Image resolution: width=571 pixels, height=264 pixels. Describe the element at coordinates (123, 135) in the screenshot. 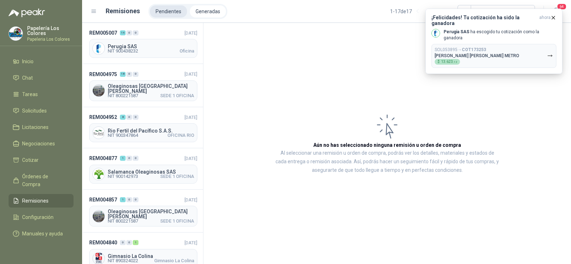

I see `span: NIT 900347864` at that location.